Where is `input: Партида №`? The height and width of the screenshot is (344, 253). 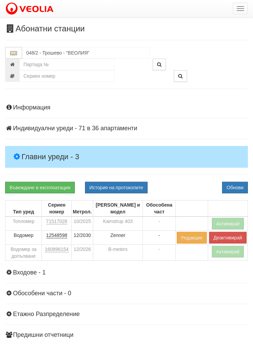
input: Партида № is located at coordinates (67, 64).